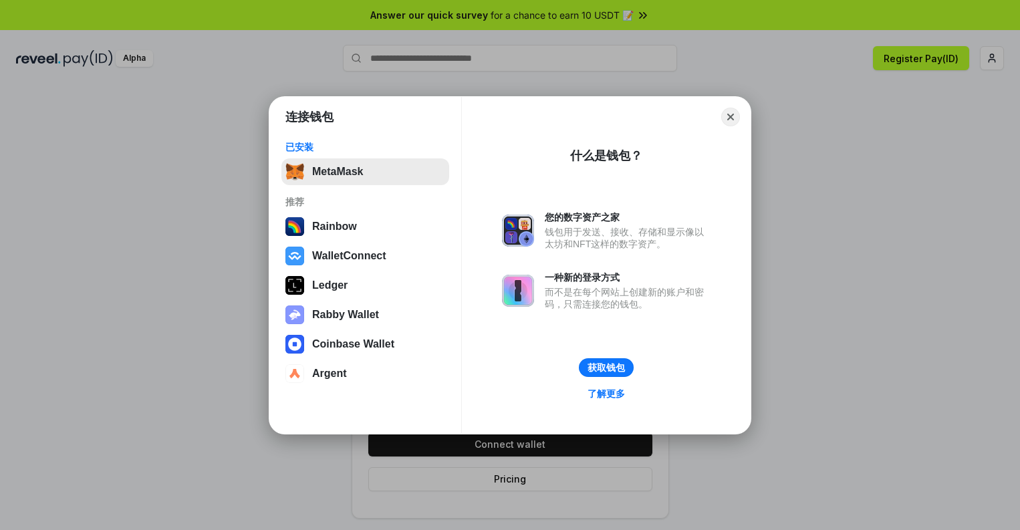 The width and height of the screenshot is (1020, 530). I want to click on button: Close, so click(731, 117).